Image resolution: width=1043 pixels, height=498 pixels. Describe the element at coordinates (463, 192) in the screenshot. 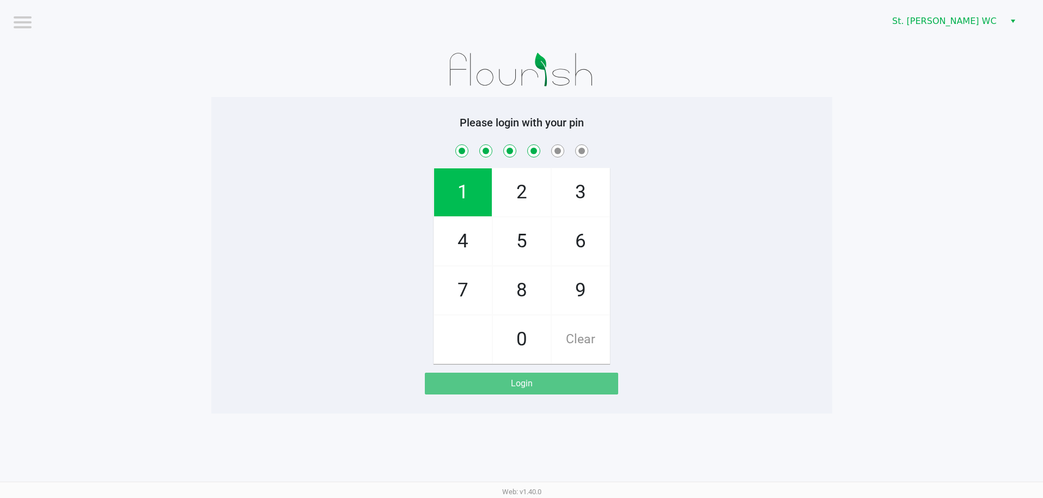

I see `span: 1` at that location.